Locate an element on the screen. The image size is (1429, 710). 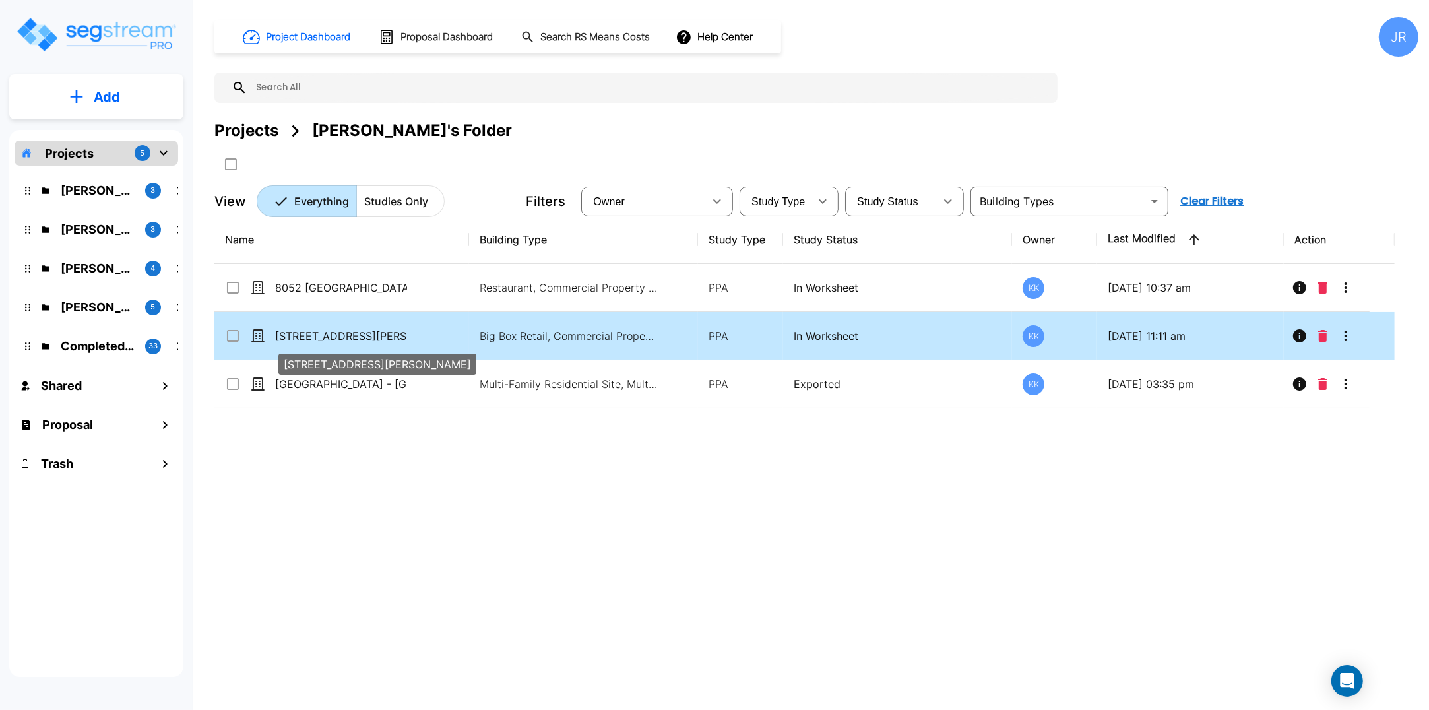
button: Search RS Means Costs is located at coordinates (586, 37).